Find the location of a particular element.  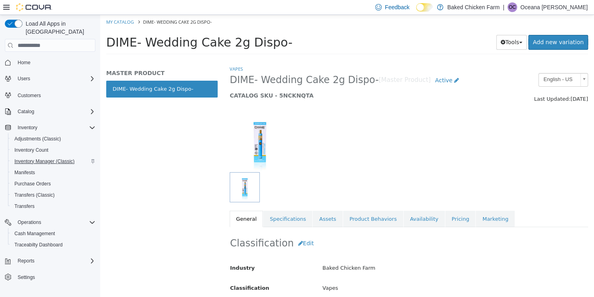

a: Active is located at coordinates (347, 65).